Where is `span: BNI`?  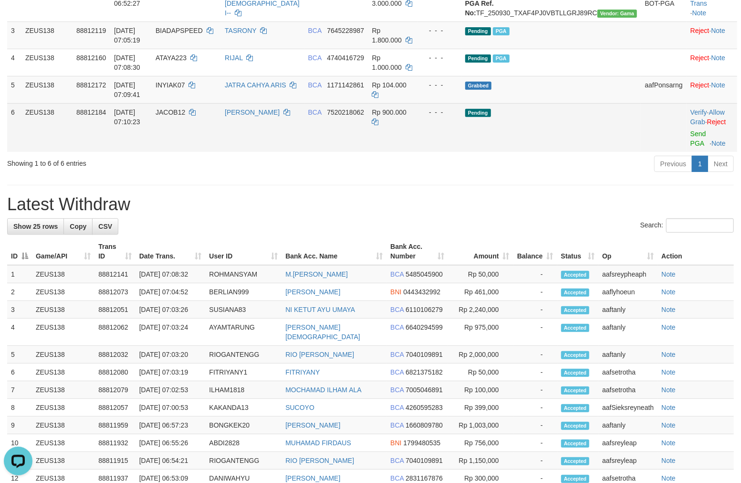
span: BNI is located at coordinates (396, 292).